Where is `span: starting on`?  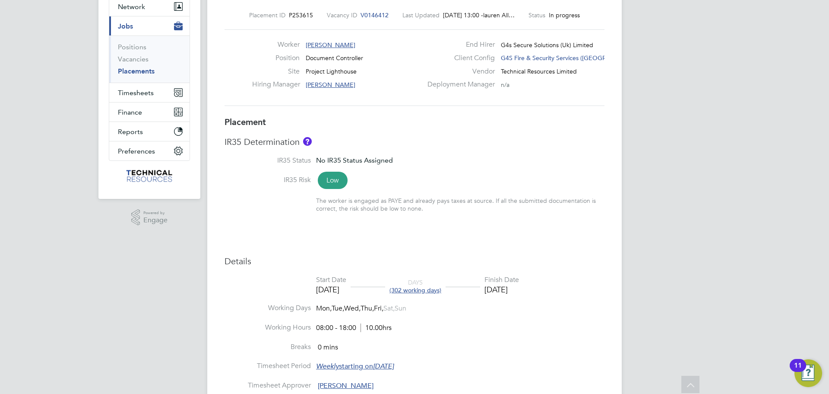
span: starting on is located at coordinates (355, 366).